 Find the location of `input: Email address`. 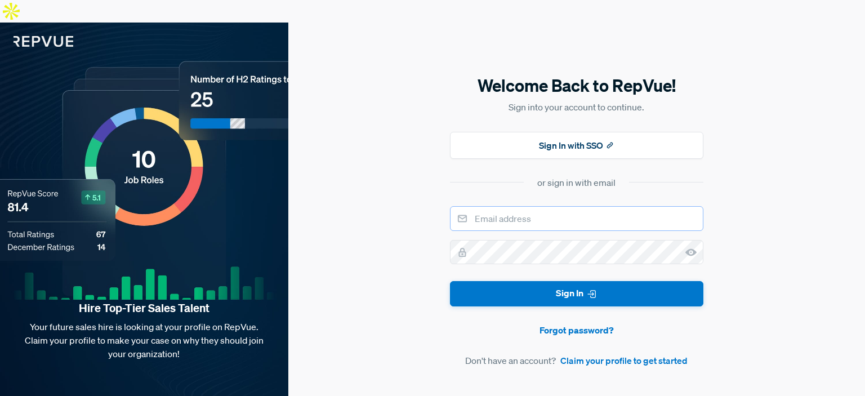

input: Email address is located at coordinates (577, 219).